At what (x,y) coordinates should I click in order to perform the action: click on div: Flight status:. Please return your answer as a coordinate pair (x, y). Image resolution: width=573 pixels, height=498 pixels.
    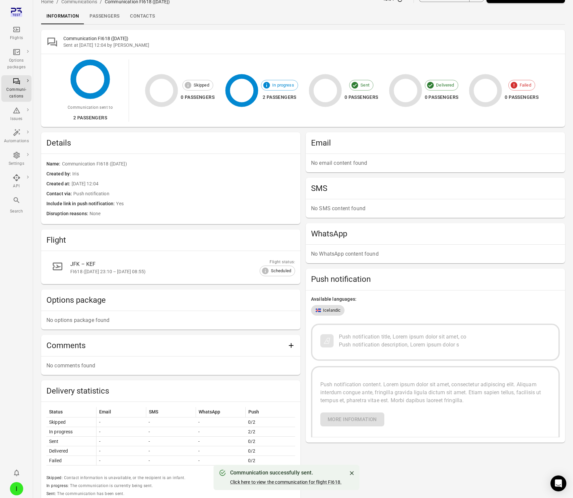
    Looking at the image, I should click on (277, 262).